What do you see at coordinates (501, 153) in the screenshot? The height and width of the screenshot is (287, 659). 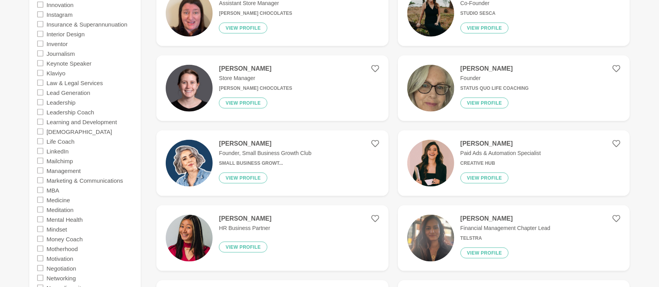 I see `p: Paid Ads & Automation Specialist` at bounding box center [501, 153].